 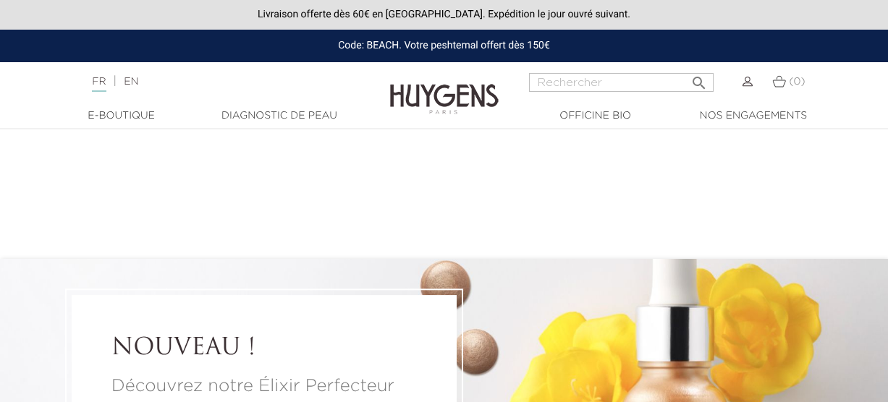 What do you see at coordinates (131, 82) in the screenshot?
I see `a: EN` at bounding box center [131, 82].